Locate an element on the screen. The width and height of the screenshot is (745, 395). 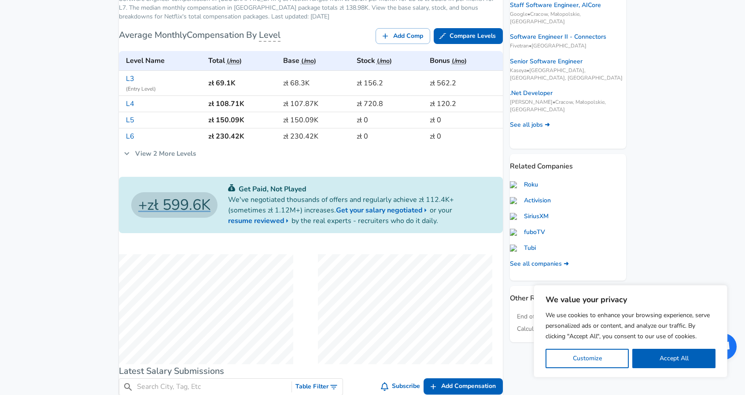
a: View 2 More Levels is located at coordinates (160, 154).